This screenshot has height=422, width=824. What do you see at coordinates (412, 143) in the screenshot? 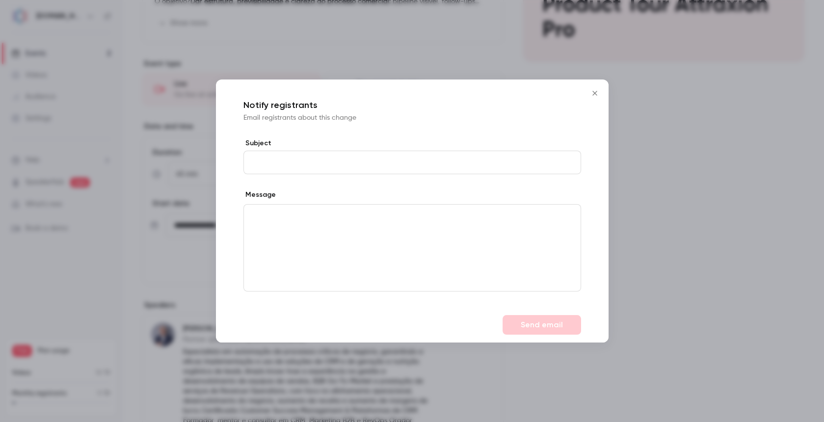
I see `label: Subject` at bounding box center [412, 143].